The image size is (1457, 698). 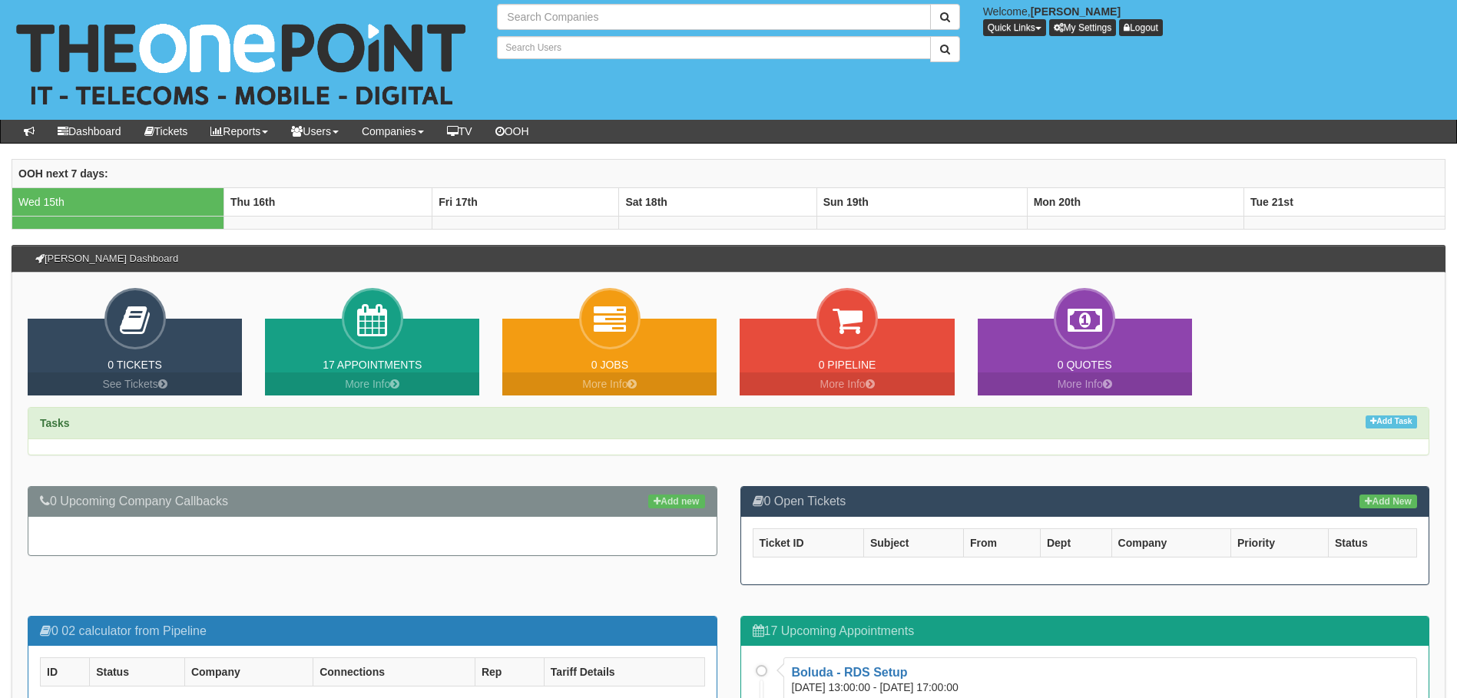 I want to click on th: Fri 17th, so click(x=525, y=201).